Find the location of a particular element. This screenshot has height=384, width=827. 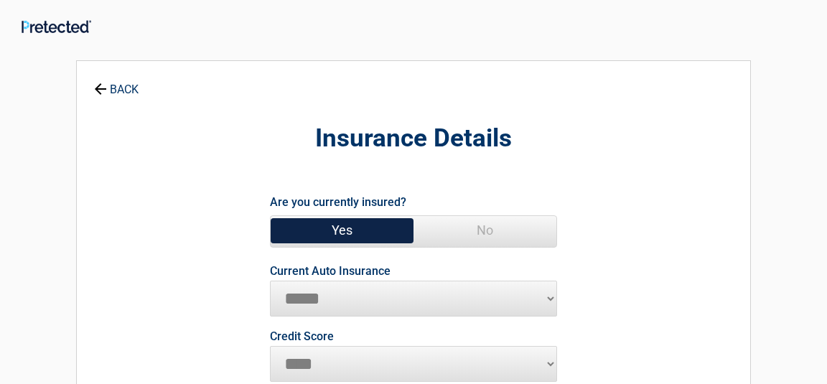

label: Credit Score is located at coordinates (301, 337).